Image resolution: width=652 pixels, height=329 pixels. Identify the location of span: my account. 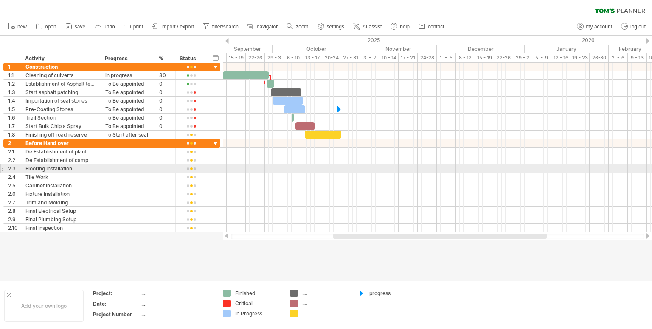
(599, 27).